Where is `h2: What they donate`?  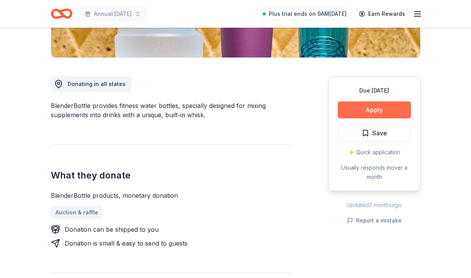 h2: What they donate is located at coordinates (171, 175).